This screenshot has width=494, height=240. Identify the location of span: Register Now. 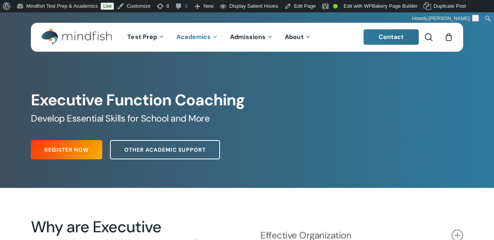
(66, 150).